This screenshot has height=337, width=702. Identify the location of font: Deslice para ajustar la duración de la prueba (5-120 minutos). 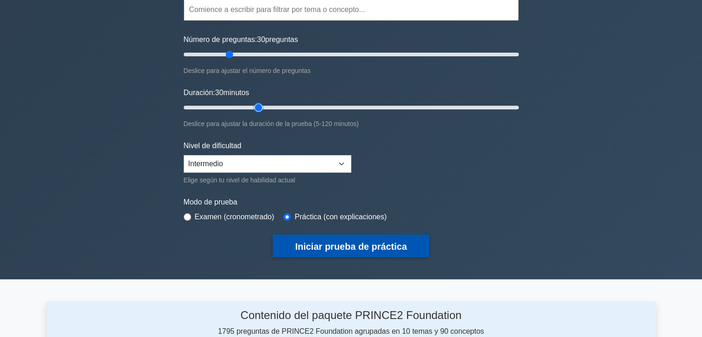
(271, 124).